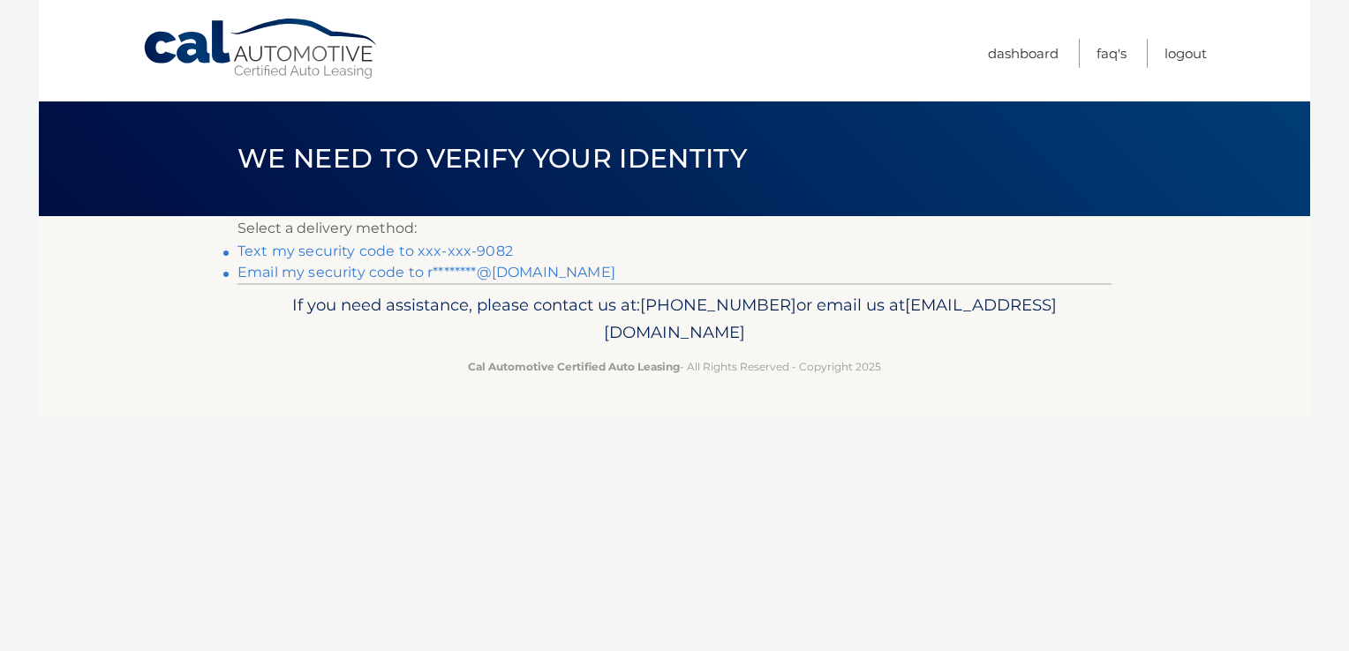  I want to click on a: Text my security code to xxx-xxx-9082, so click(375, 251).